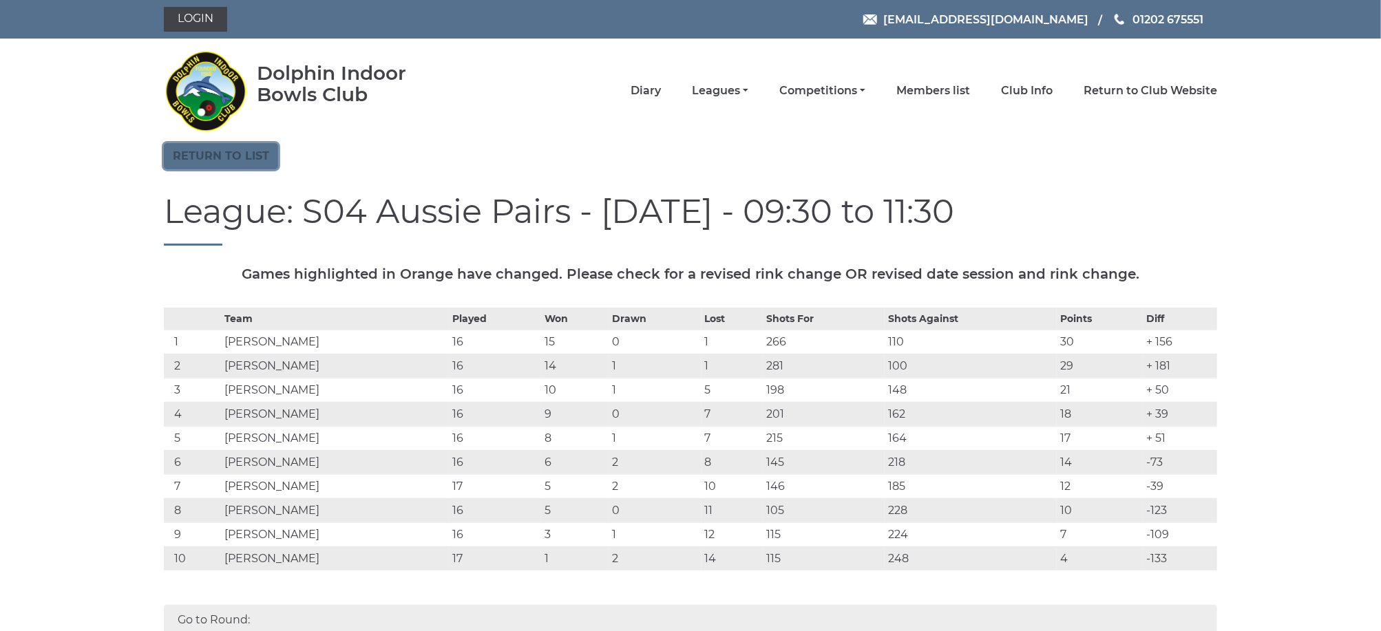  Describe the element at coordinates (822, 91) in the screenshot. I see `a: Competitions` at that location.